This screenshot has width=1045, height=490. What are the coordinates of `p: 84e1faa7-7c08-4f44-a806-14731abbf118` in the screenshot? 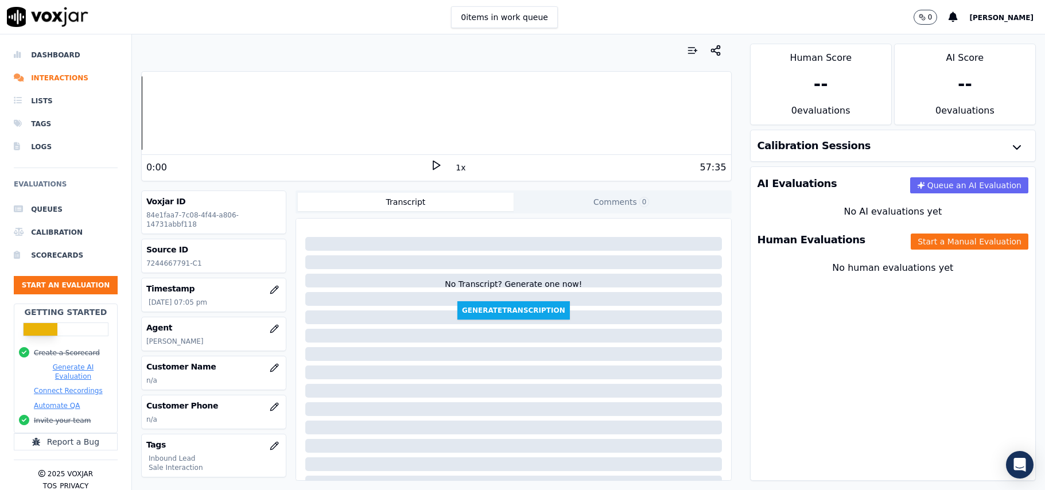 It's located at (214, 220).